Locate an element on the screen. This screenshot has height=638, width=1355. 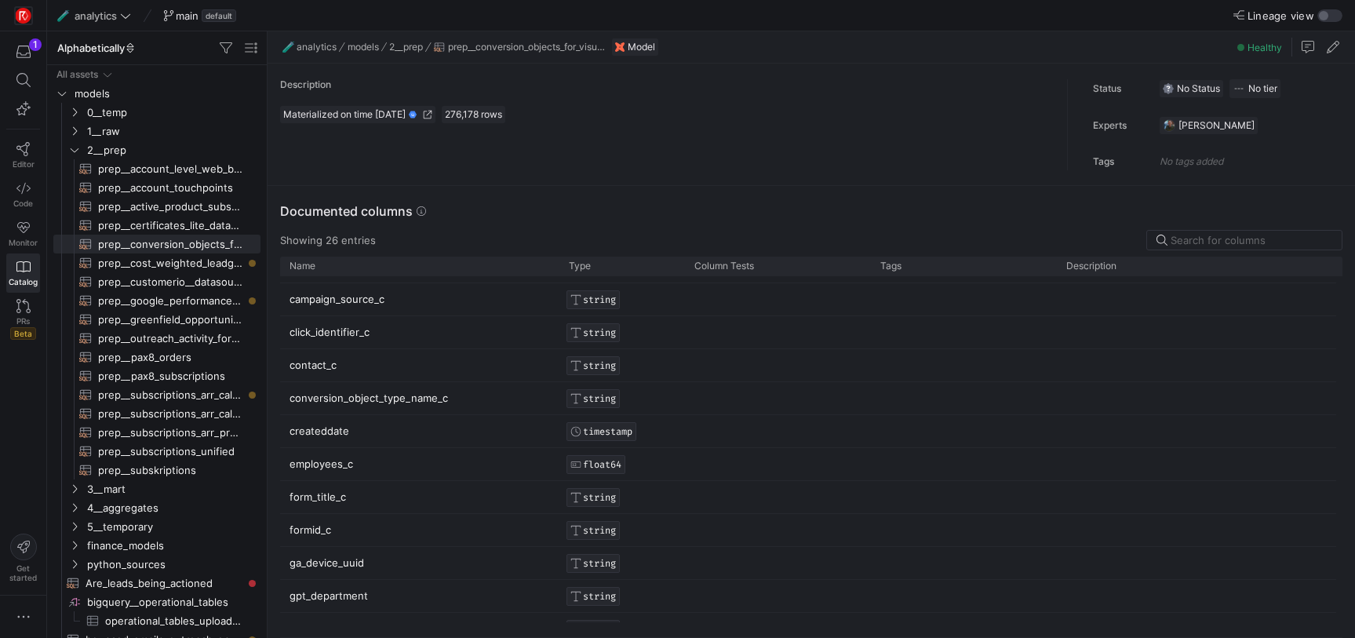
span: prep__conversion_objects_for_visualisations_compatibility​​​​​​​​​​ is located at coordinates (170, 244).